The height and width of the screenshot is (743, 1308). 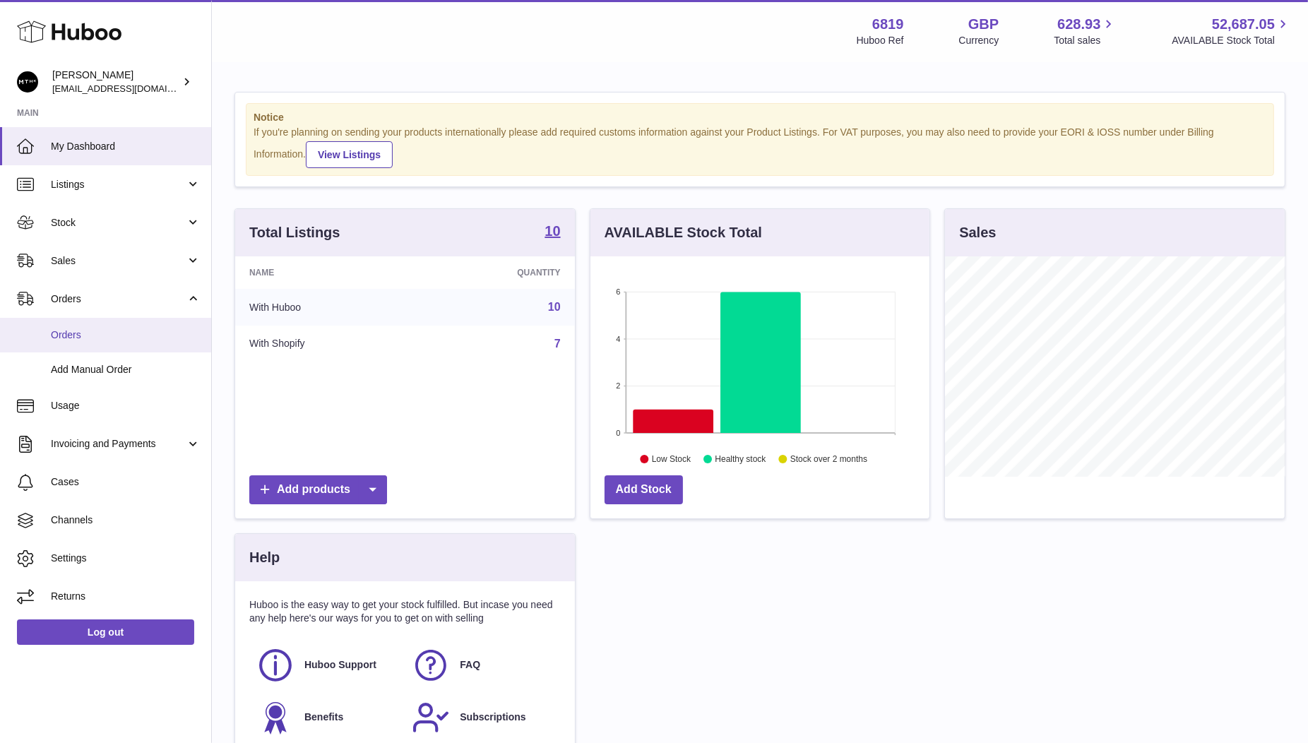 I want to click on div: Huboo Ref, so click(x=880, y=40).